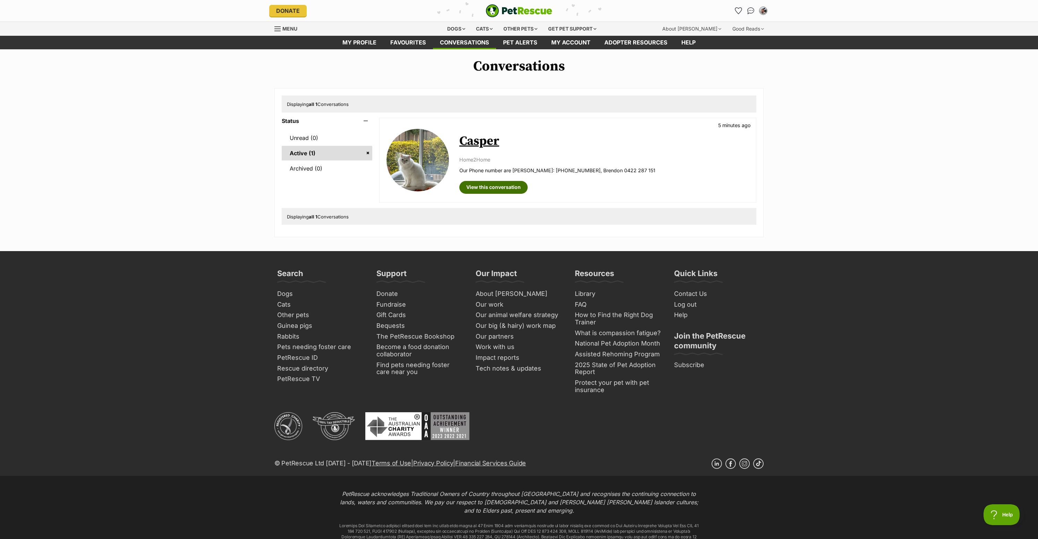 This screenshot has width=1038, height=539. Describe the element at coordinates (321, 347) in the screenshot. I see `a: Pets needing foster care` at that location.